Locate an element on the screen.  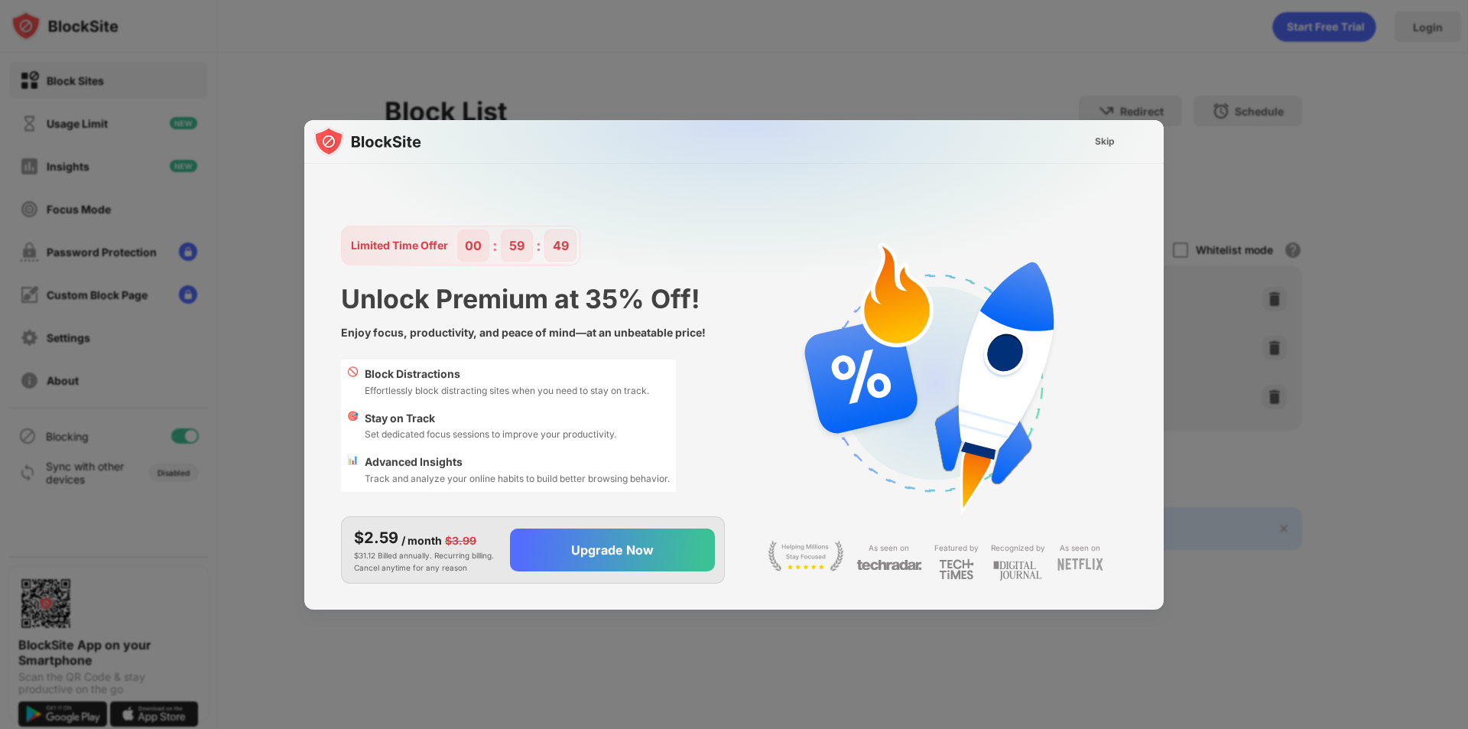
div: $31.12 Billed annually. Recurring billing. Cancel anytime for any reason is located at coordinates (426, 550).